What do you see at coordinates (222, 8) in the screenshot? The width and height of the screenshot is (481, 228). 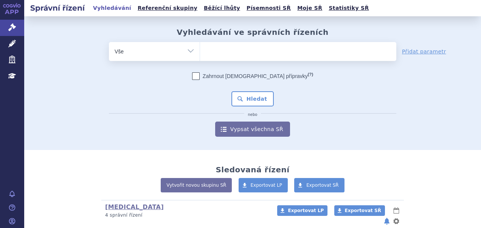 I see `a: Běžící lhůty` at bounding box center [222, 8].